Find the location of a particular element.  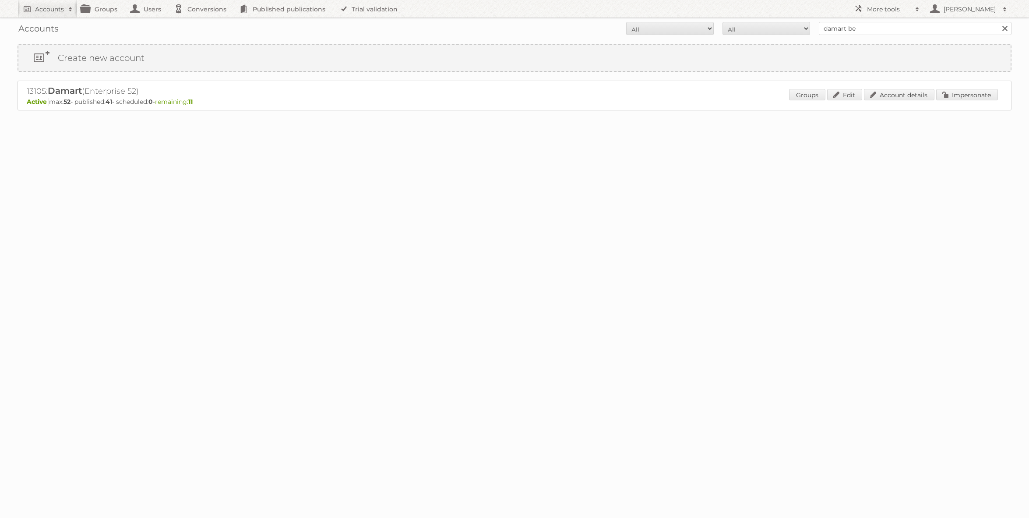

h2: More tools is located at coordinates (889, 9).